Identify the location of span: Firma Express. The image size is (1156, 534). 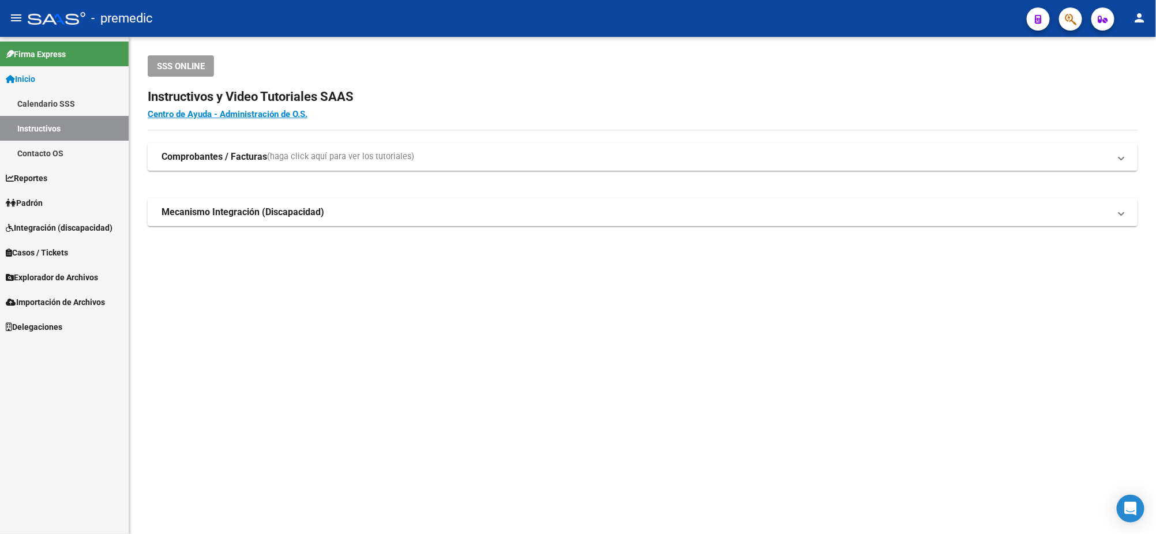
(36, 54).